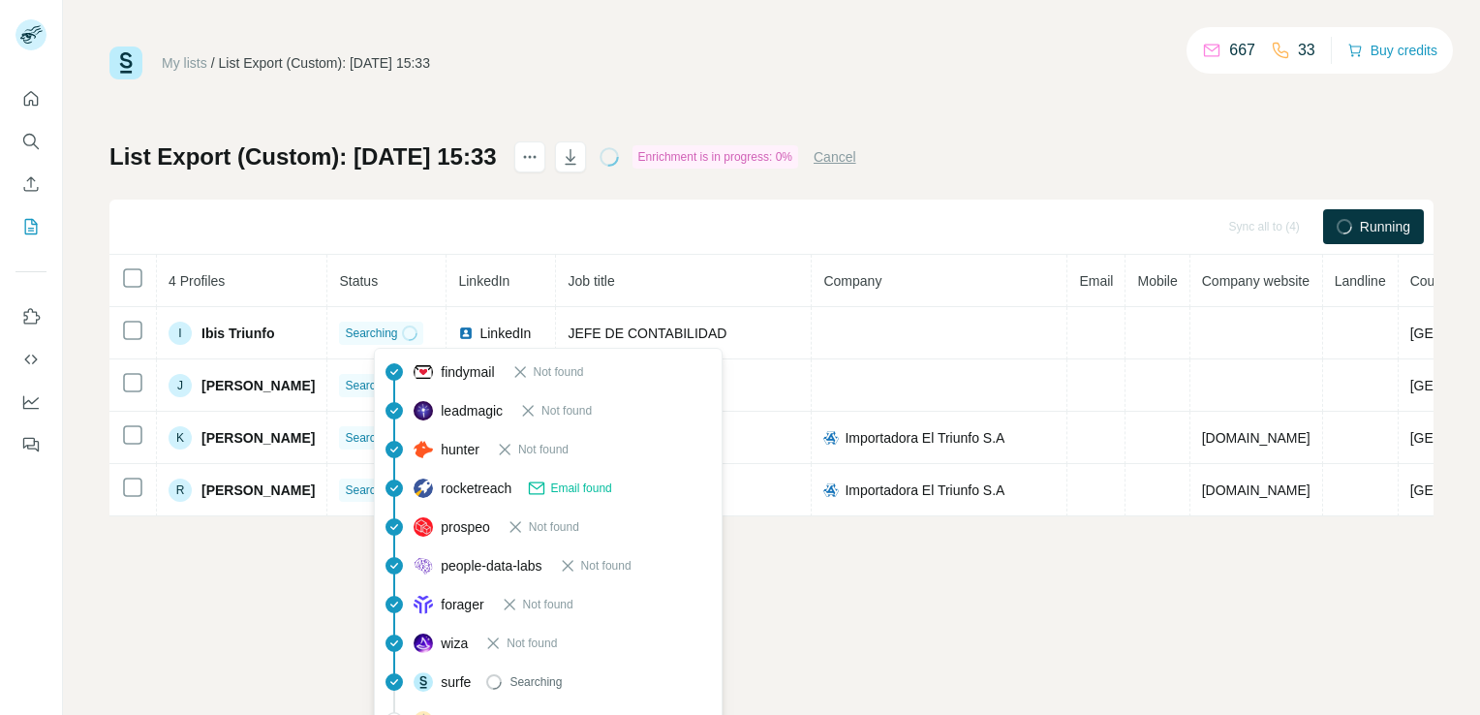 This screenshot has height=715, width=1480. What do you see at coordinates (1157, 281) in the screenshot?
I see `span: Mobile` at bounding box center [1157, 281].